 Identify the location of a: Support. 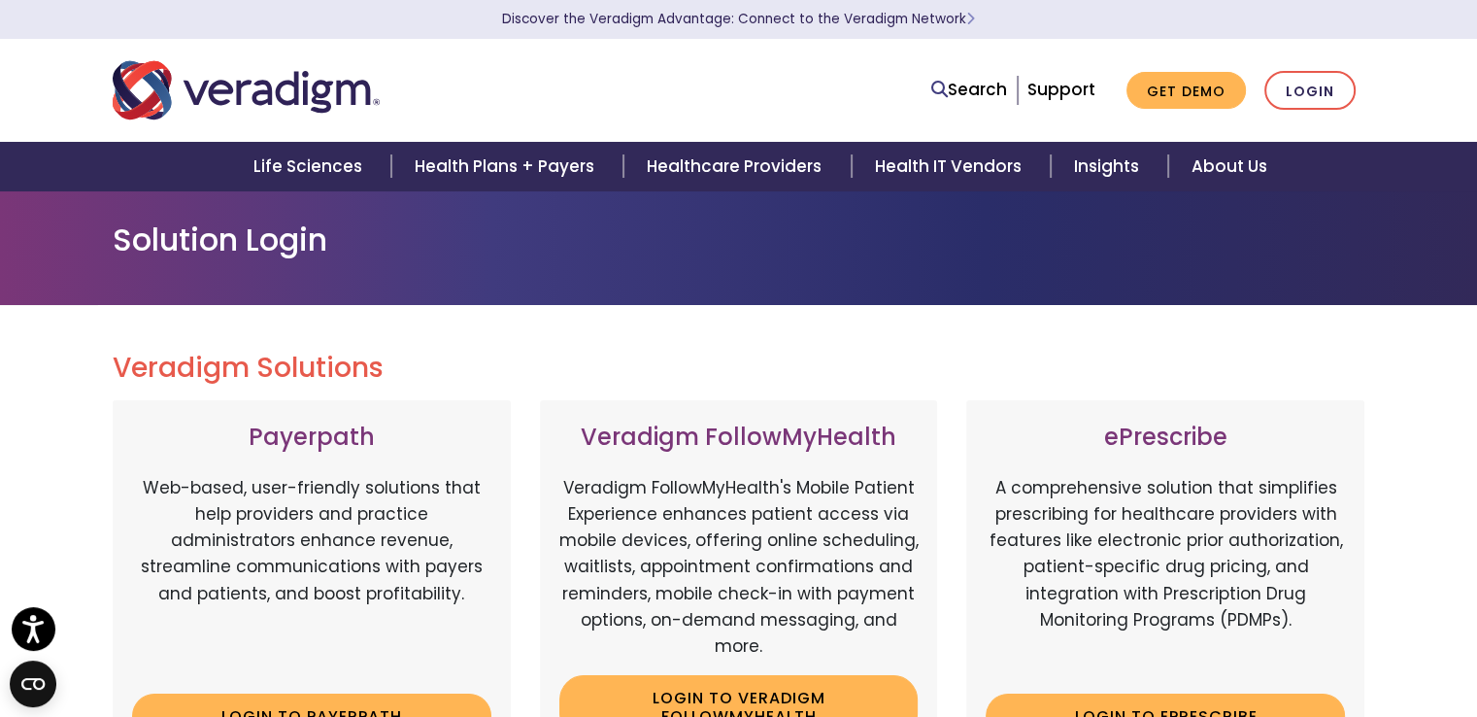
(1061, 89).